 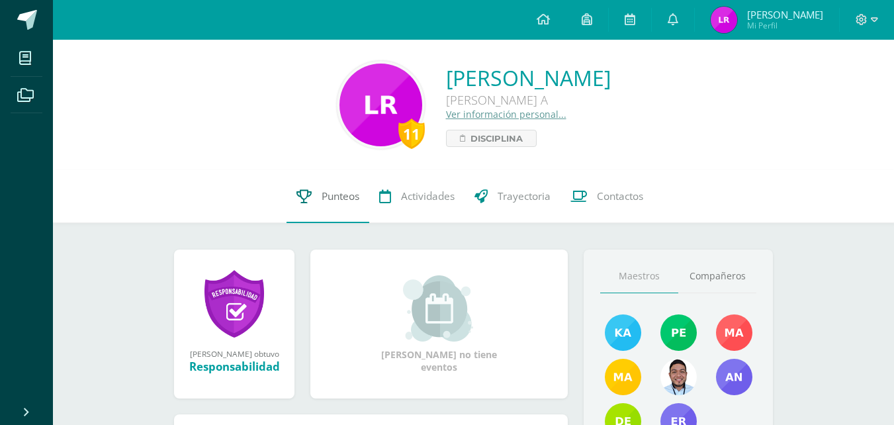 I want to click on img: f5bcdfe112135d8e2907dab10a7547e4.png, so click(x=623, y=377).